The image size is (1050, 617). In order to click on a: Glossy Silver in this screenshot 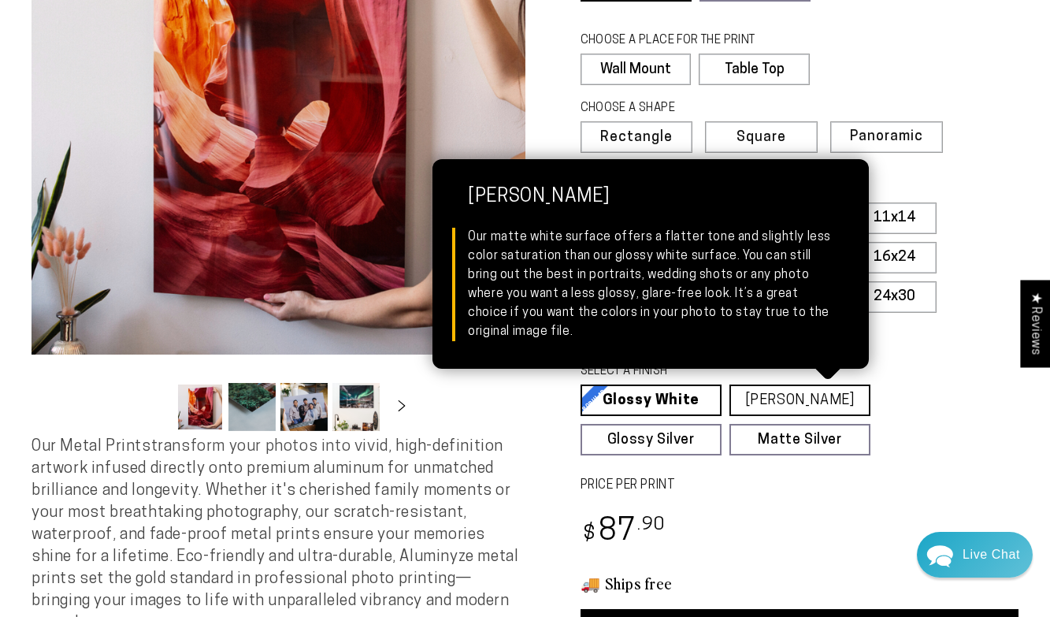, I will do `click(651, 439)`.